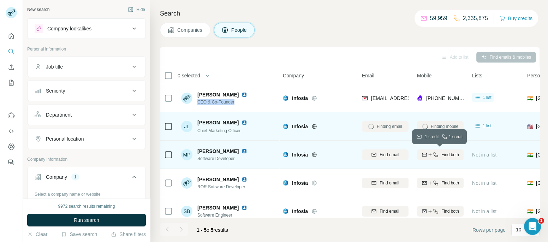 Image resolution: width=548 pixels, height=242 pixels. What do you see at coordinates (86, 139) in the screenshot?
I see `button: Personal location` at bounding box center [86, 139].